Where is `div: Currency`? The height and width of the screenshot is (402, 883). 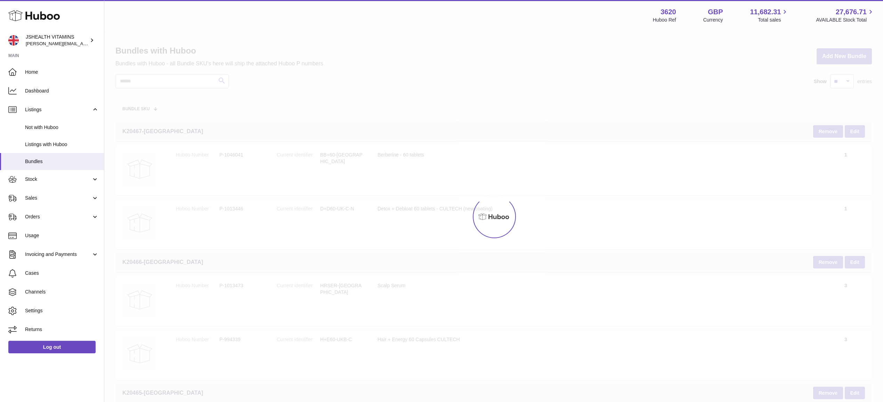 div: Currency is located at coordinates (713, 20).